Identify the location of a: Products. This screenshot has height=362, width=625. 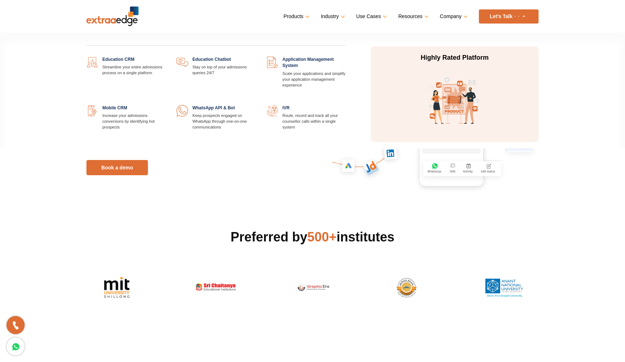
(296, 16).